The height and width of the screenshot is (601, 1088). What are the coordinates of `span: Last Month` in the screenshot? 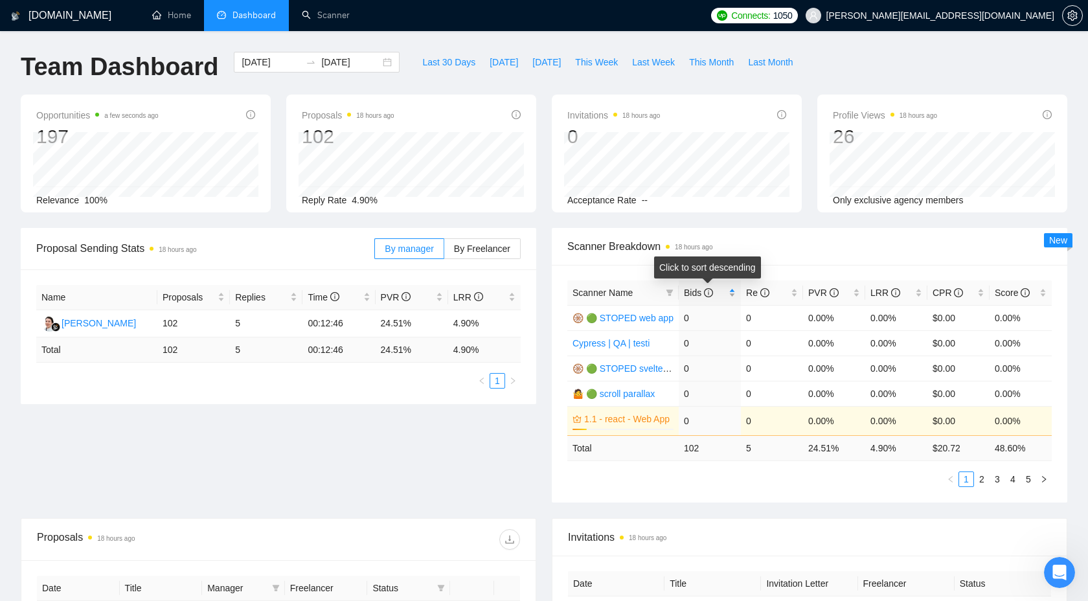 It's located at (770, 62).